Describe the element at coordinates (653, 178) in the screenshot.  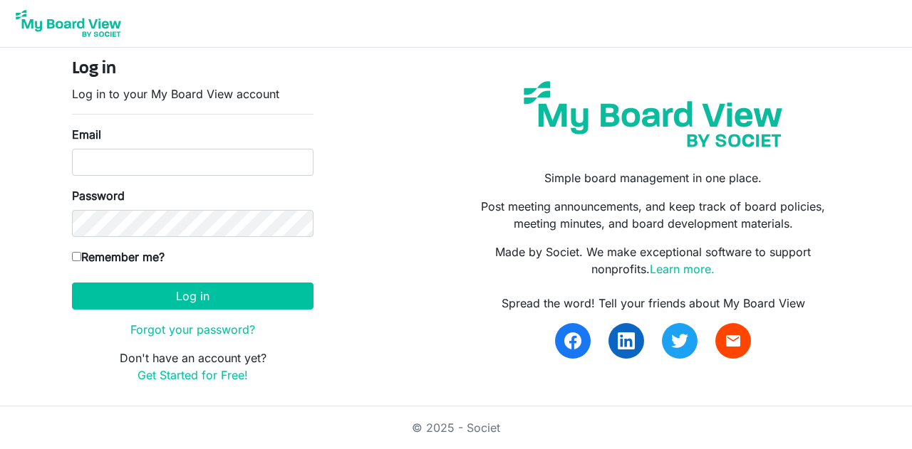
I see `p: Simple board management in one place.` at that location.